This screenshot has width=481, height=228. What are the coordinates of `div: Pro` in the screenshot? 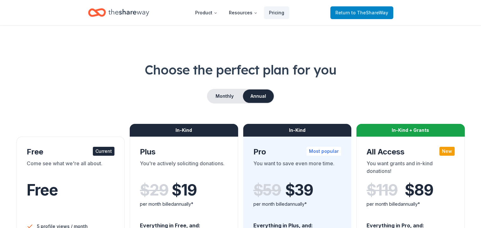 It's located at (297, 152).